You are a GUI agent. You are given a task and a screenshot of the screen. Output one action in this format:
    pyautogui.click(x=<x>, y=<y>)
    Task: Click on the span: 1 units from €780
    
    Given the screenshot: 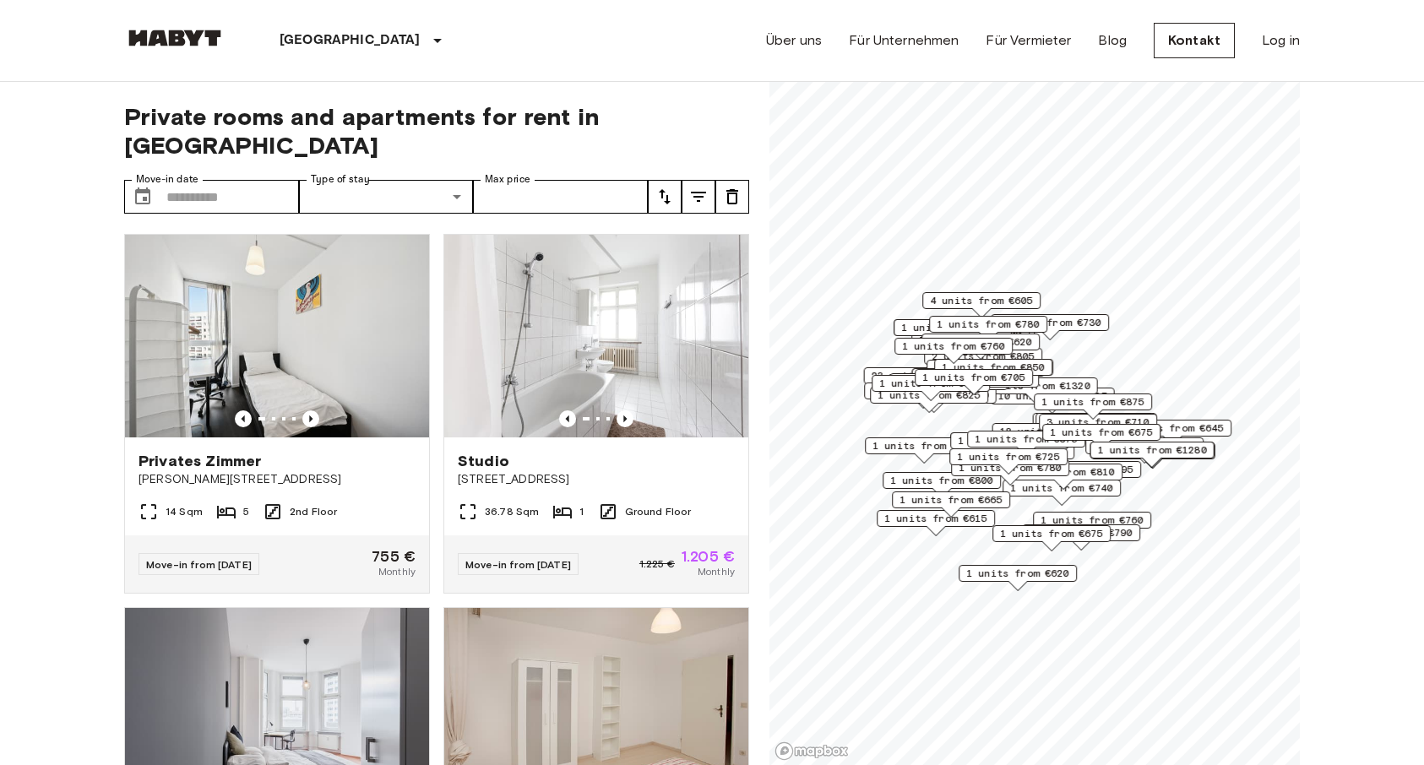 What is the action you would take?
    pyautogui.click(x=988, y=324)
    